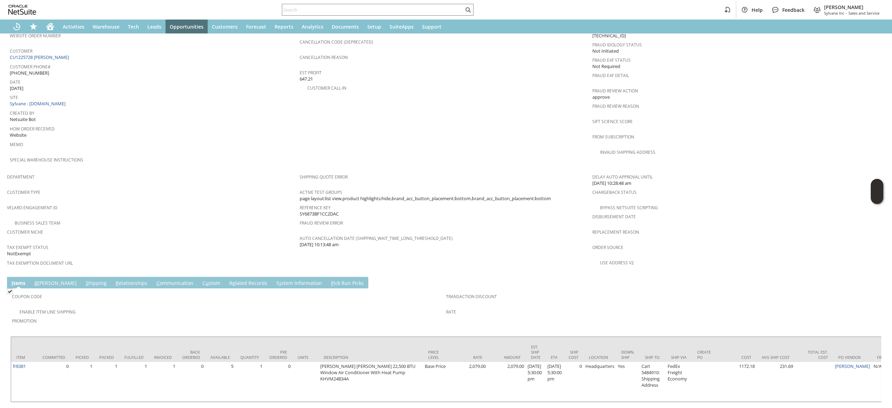 Image resolution: width=892 pixels, height=408 pixels. Describe the element at coordinates (248, 283) in the screenshot. I see `a: Related Records` at that location.